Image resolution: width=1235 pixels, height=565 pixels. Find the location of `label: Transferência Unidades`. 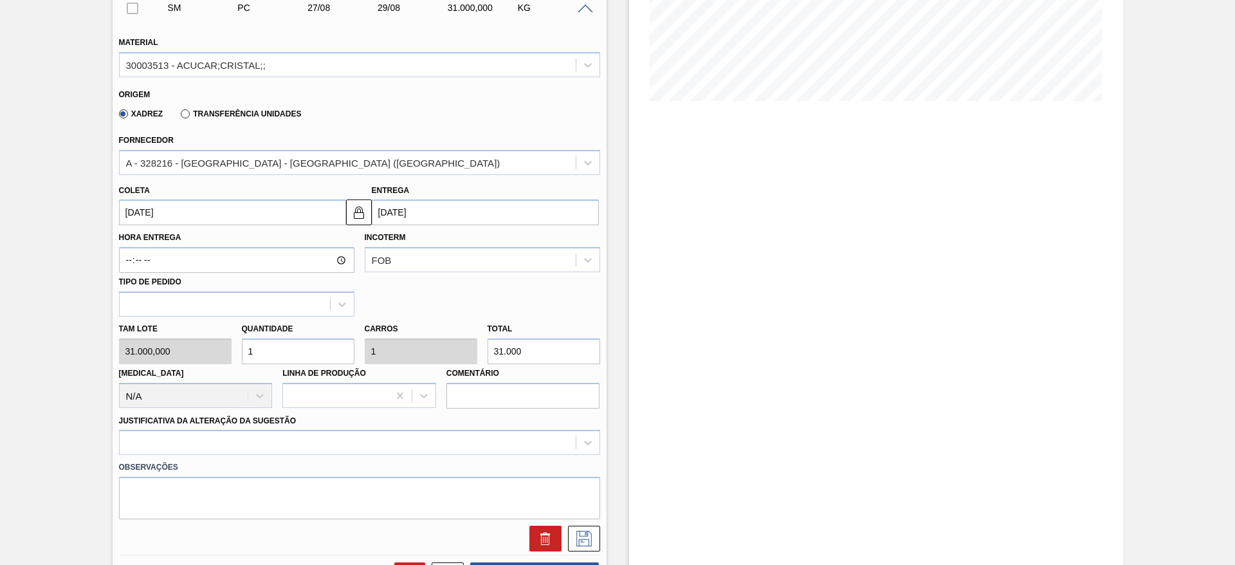

label: Transferência Unidades is located at coordinates (241, 114).